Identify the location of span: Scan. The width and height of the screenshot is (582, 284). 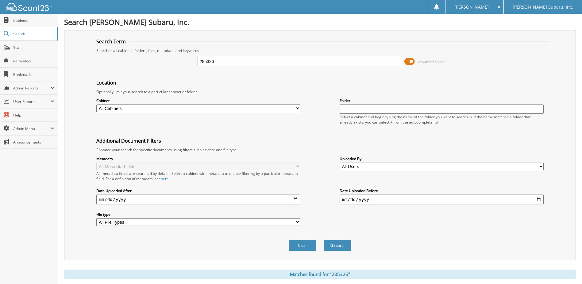
(34, 47).